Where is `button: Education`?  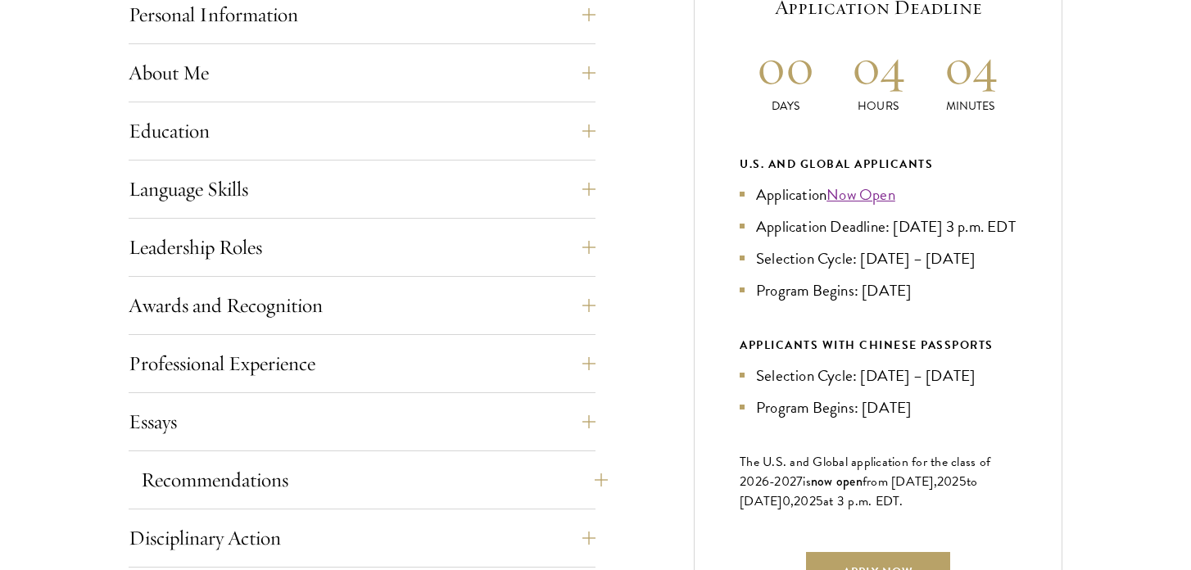 button: Education is located at coordinates (362, 131).